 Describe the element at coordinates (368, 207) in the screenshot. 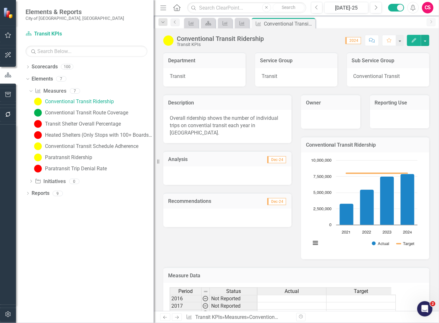

I see `path: 2022, 5,471,309. Actual.` at that location.